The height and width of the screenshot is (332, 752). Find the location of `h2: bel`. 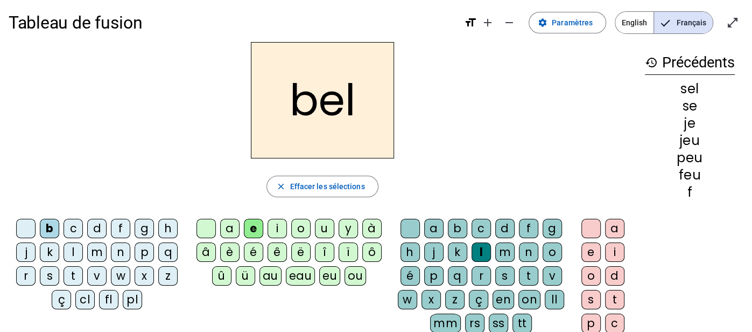

h2: bel is located at coordinates (323, 100).